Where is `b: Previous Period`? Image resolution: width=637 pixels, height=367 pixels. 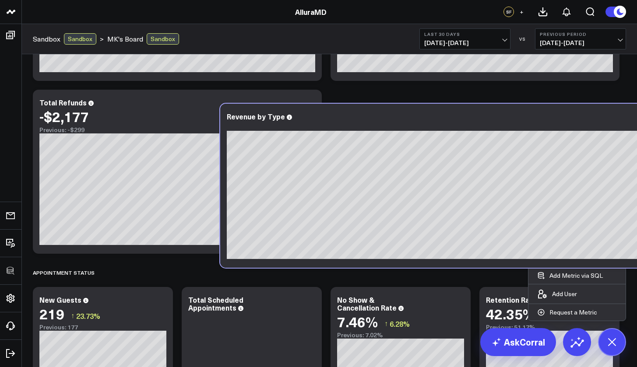 b: Previous Period is located at coordinates (580, 34).